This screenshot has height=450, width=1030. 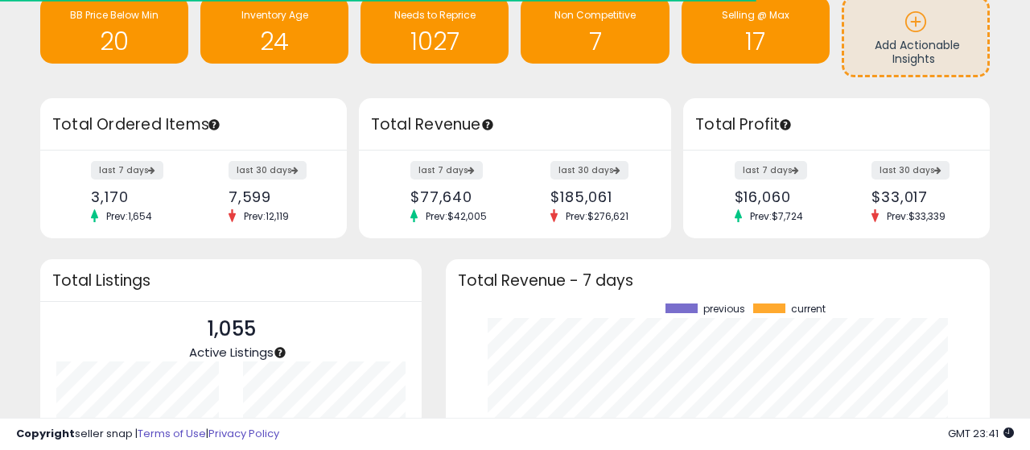 What do you see at coordinates (435, 14) in the screenshot?
I see `span: Needs to Reprice` at bounding box center [435, 14].